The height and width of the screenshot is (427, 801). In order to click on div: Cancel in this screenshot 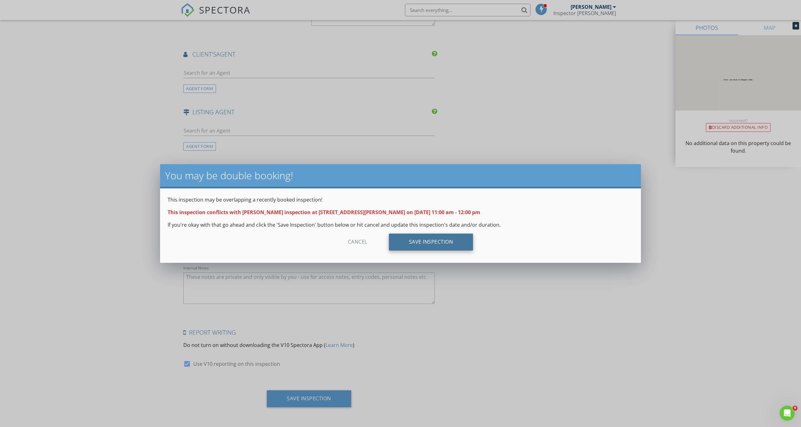, I will do `click(358, 242)`.